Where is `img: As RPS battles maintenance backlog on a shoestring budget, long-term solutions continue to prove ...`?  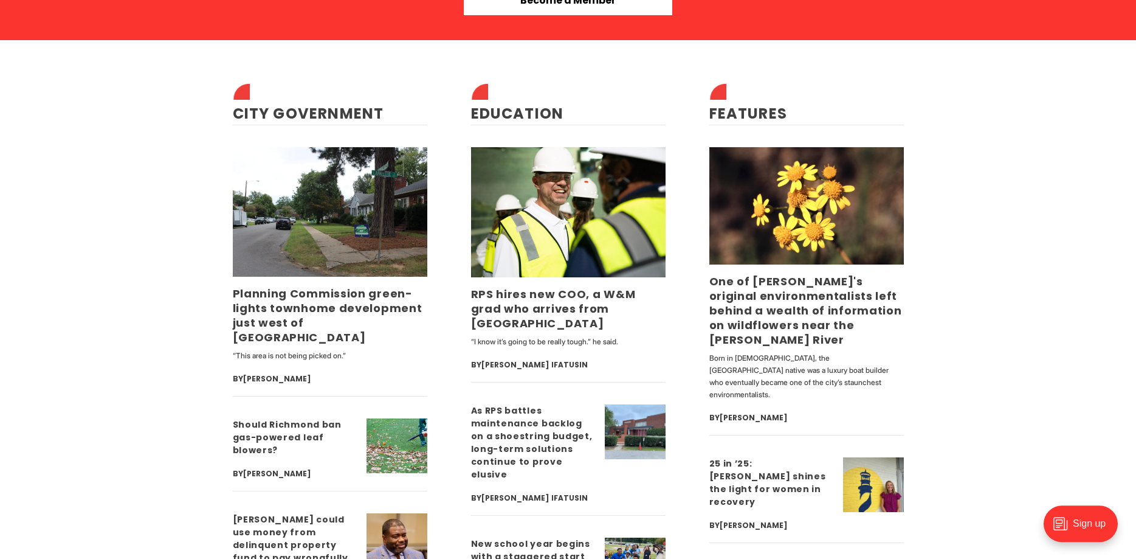 img: As RPS battles maintenance backlog on a shoestring budget, long-term solutions continue to prove ... is located at coordinates (635, 432).